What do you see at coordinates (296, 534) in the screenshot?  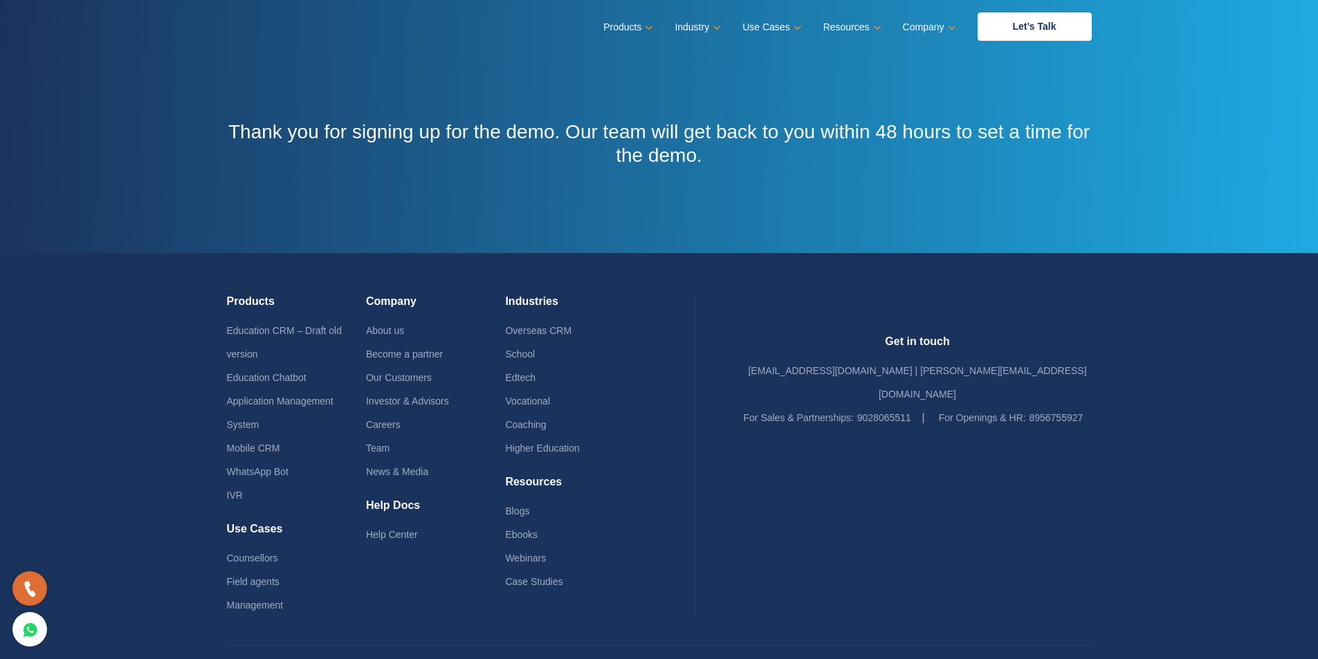 I see `h4: Use Cases` at bounding box center [296, 534].